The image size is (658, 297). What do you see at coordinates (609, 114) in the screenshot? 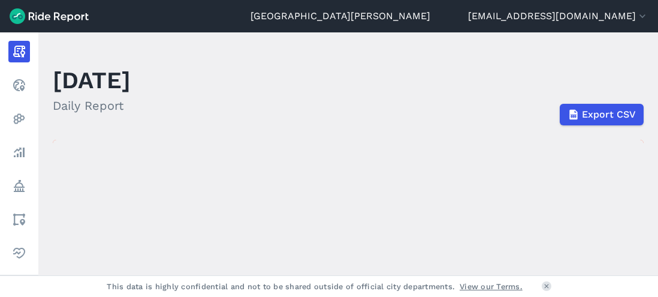
I see `span: Export CSV` at bounding box center [609, 114].